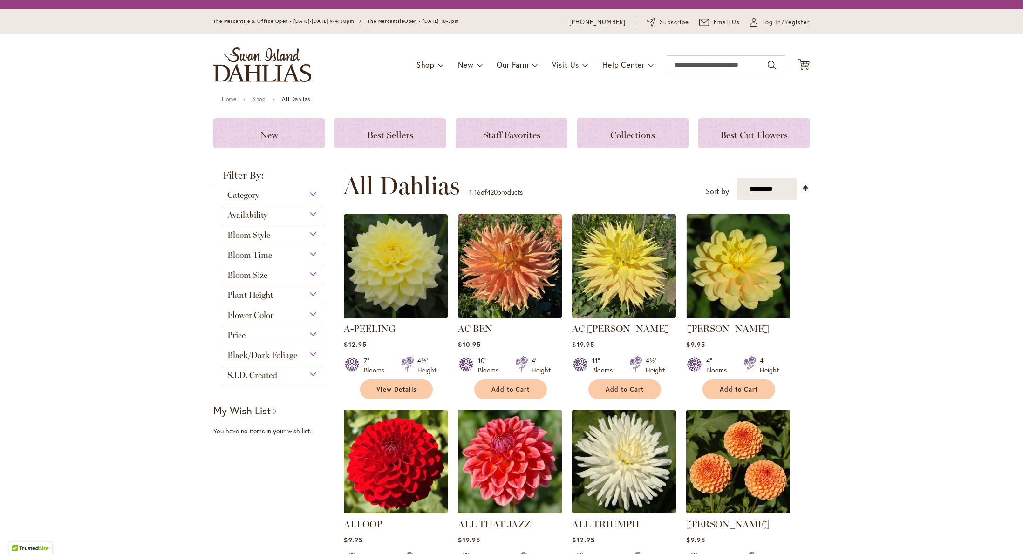 The image size is (1023, 554). What do you see at coordinates (296, 99) in the screenshot?
I see `strong: All Dahlias` at bounding box center [296, 99].